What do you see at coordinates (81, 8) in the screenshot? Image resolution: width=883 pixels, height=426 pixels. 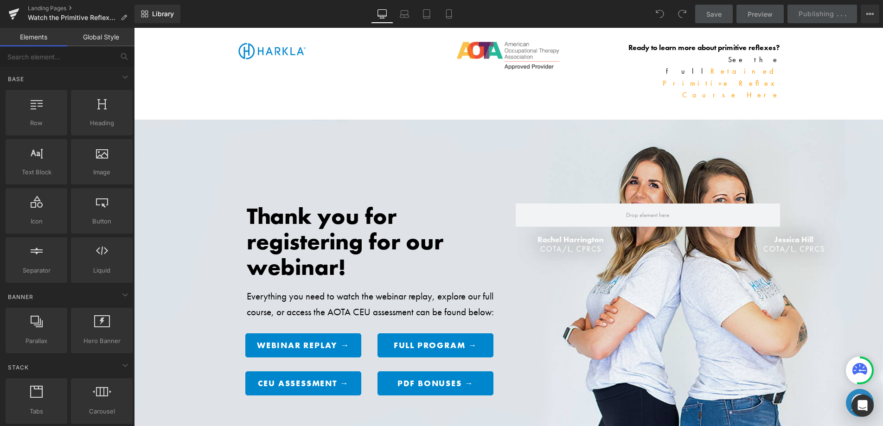 I see `a: Landing Pages` at bounding box center [81, 8].